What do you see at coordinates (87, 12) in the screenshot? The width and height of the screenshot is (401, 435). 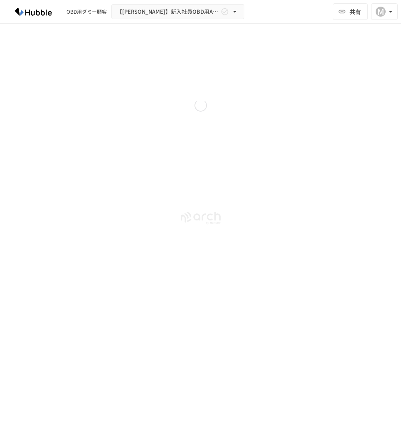 I see `div: OBD用ダミー顧客` at bounding box center [87, 12].